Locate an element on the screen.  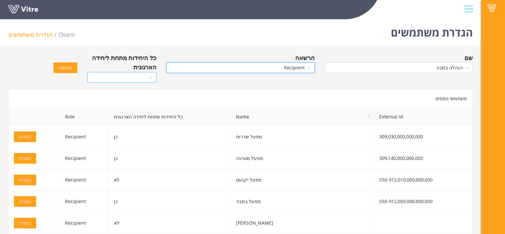
span: 309,030,000,000,000 is located at coordinates (401, 136).